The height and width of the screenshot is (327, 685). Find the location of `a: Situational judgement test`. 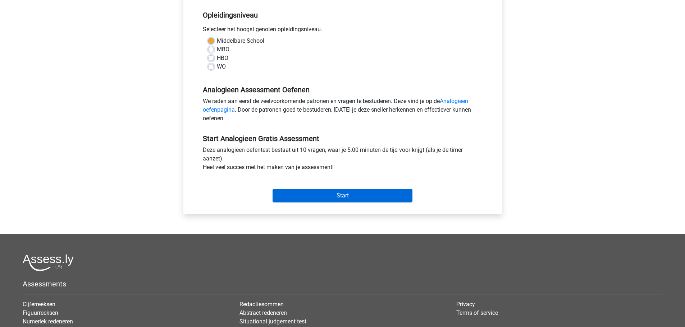

a: Situational judgement test is located at coordinates (273, 322).